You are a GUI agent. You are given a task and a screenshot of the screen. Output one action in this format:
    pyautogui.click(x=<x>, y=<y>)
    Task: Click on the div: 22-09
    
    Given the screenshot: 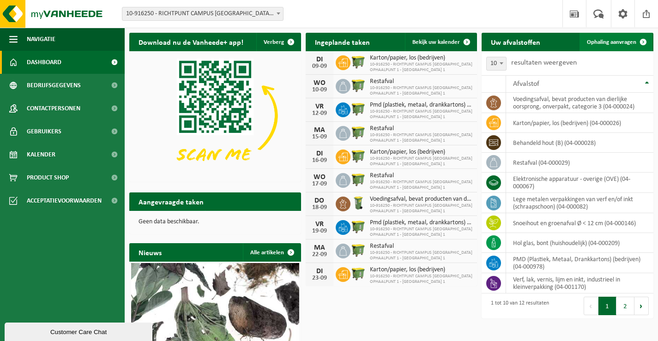 What is the action you would take?
    pyautogui.click(x=320, y=255)
    